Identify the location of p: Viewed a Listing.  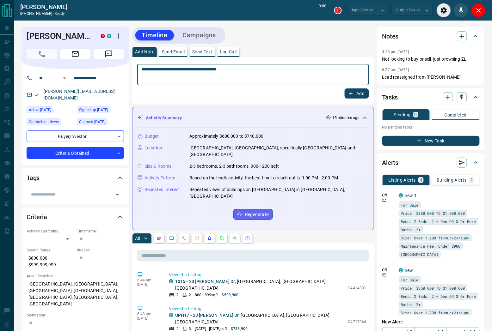
(267, 309).